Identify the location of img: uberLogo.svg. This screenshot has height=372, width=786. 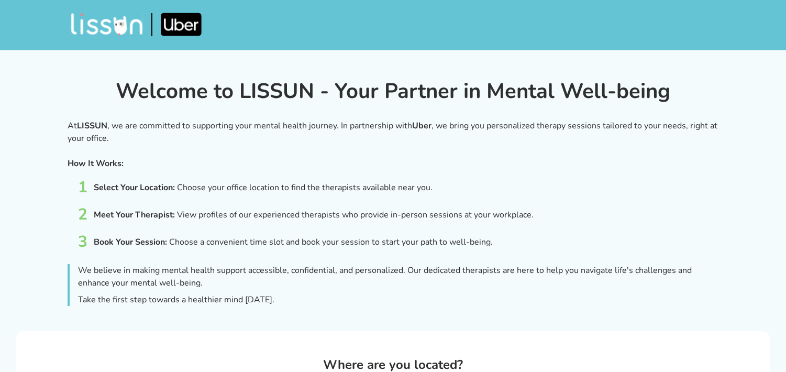
(181, 25).